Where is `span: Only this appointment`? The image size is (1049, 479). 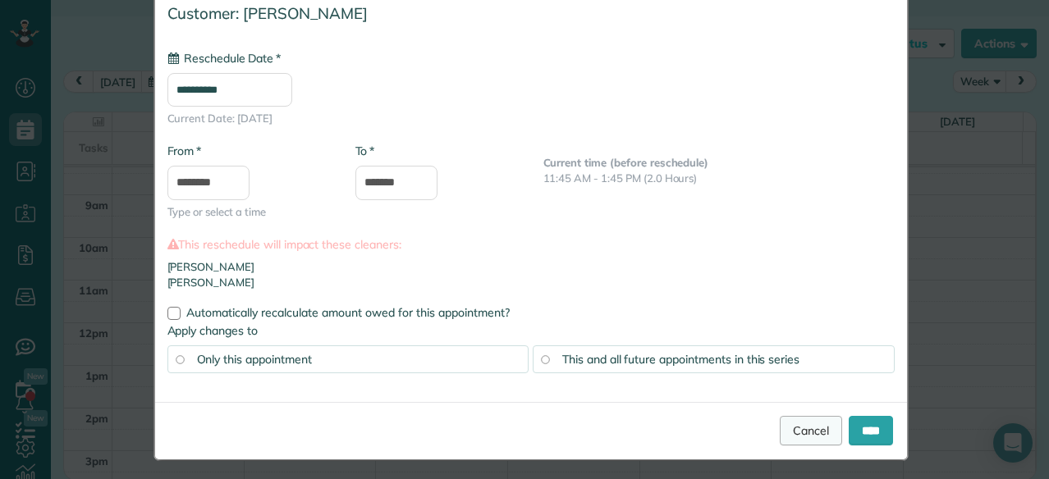
span: Only this appointment is located at coordinates (255, 360).